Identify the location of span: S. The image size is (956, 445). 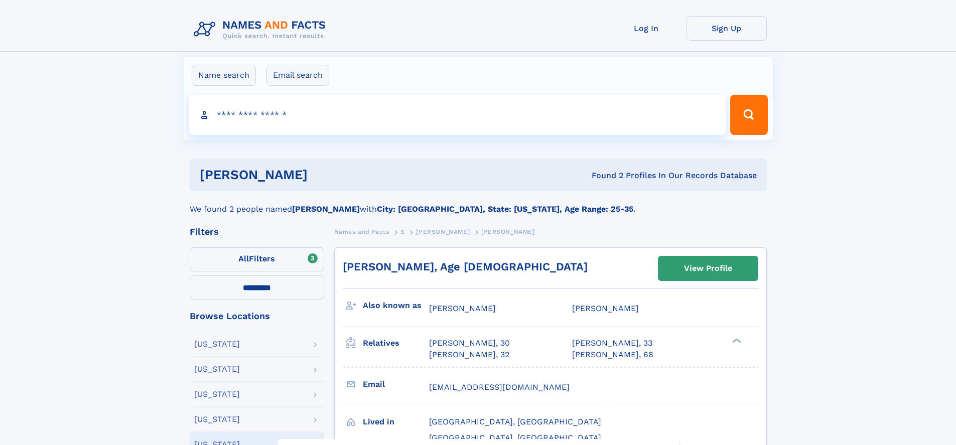
(402, 232).